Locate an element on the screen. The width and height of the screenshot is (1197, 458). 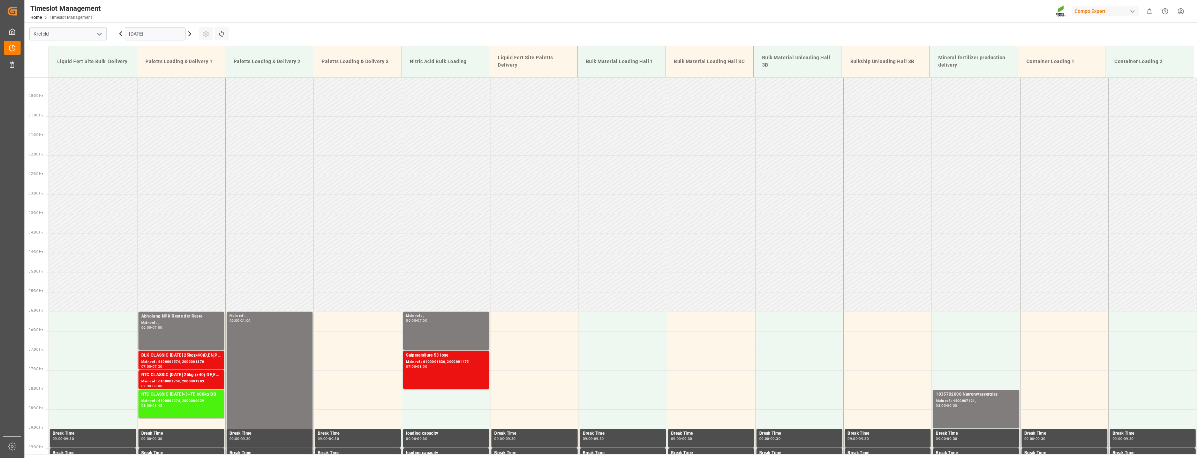
div: Bulkship Unloading Hall 3B is located at coordinates (886, 61).